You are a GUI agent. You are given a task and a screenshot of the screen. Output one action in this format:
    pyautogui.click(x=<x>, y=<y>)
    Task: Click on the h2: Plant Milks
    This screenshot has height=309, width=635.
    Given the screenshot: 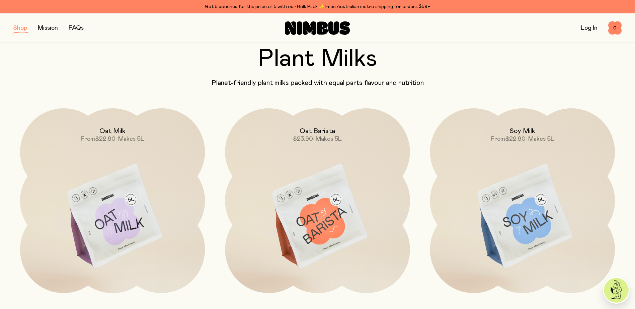 What is the action you would take?
    pyautogui.click(x=317, y=59)
    